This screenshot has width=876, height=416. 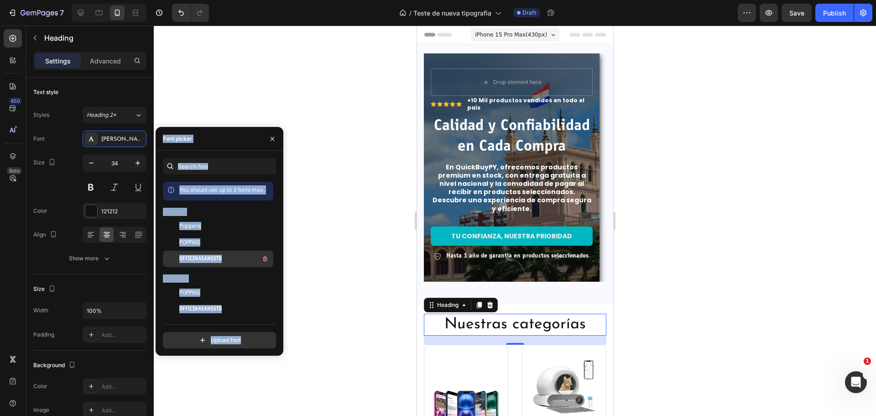 What do you see at coordinates (175, 278) in the screenshot?
I see `p: Uploaded` at bounding box center [175, 278].